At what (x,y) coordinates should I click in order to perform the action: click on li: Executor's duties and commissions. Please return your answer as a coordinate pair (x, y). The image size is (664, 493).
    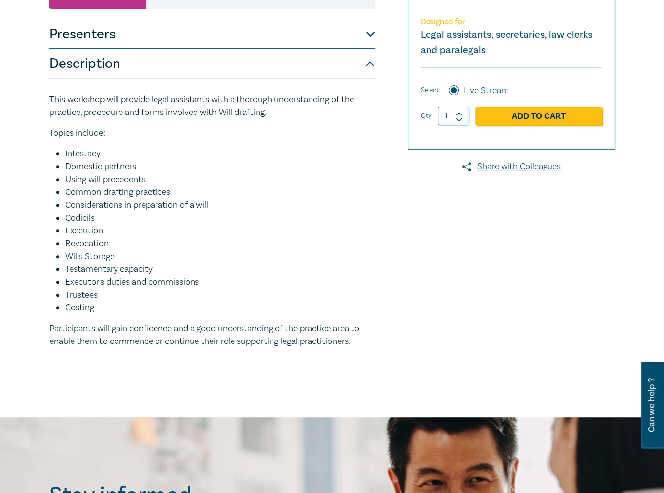
    Looking at the image, I should click on (220, 282).